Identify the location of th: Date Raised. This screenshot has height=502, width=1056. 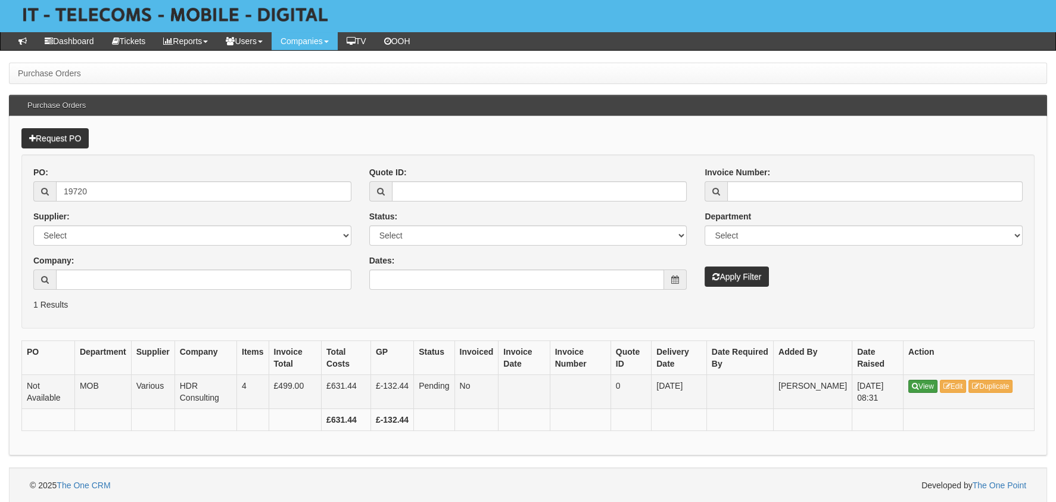
(878, 357).